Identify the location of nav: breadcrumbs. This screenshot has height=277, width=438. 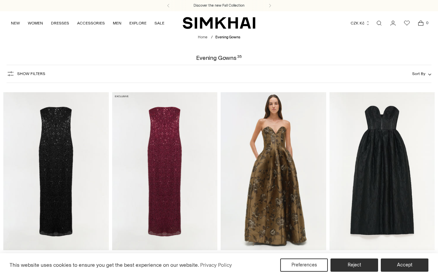
(219, 37).